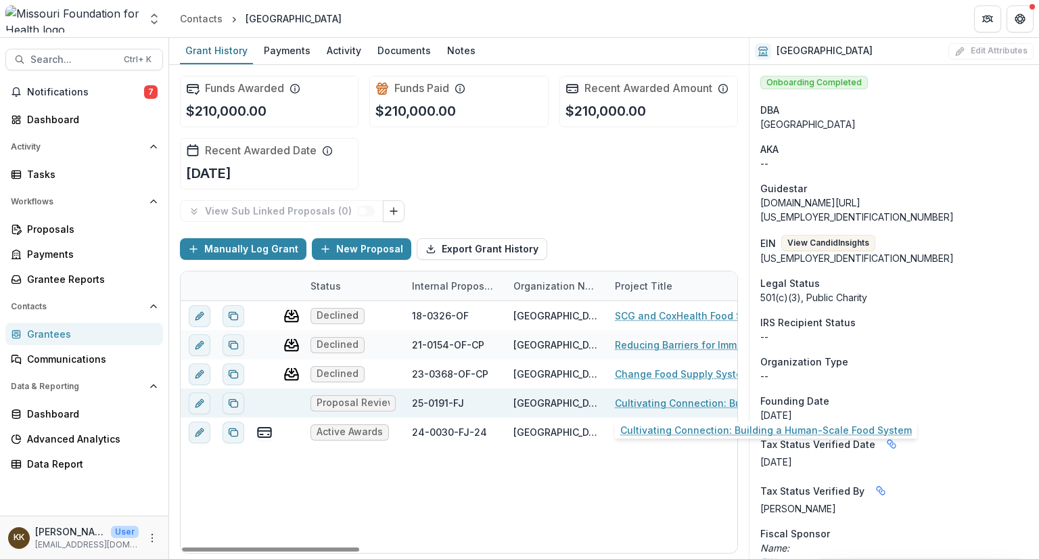 The height and width of the screenshot is (559, 1039). What do you see at coordinates (455, 285) in the screenshot?
I see `div: Internal Proposal ID` at bounding box center [455, 285].